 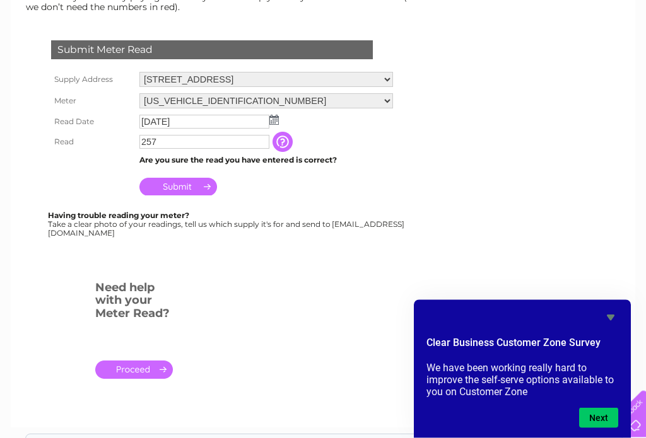 I want to click on th: Read, so click(x=92, y=143).